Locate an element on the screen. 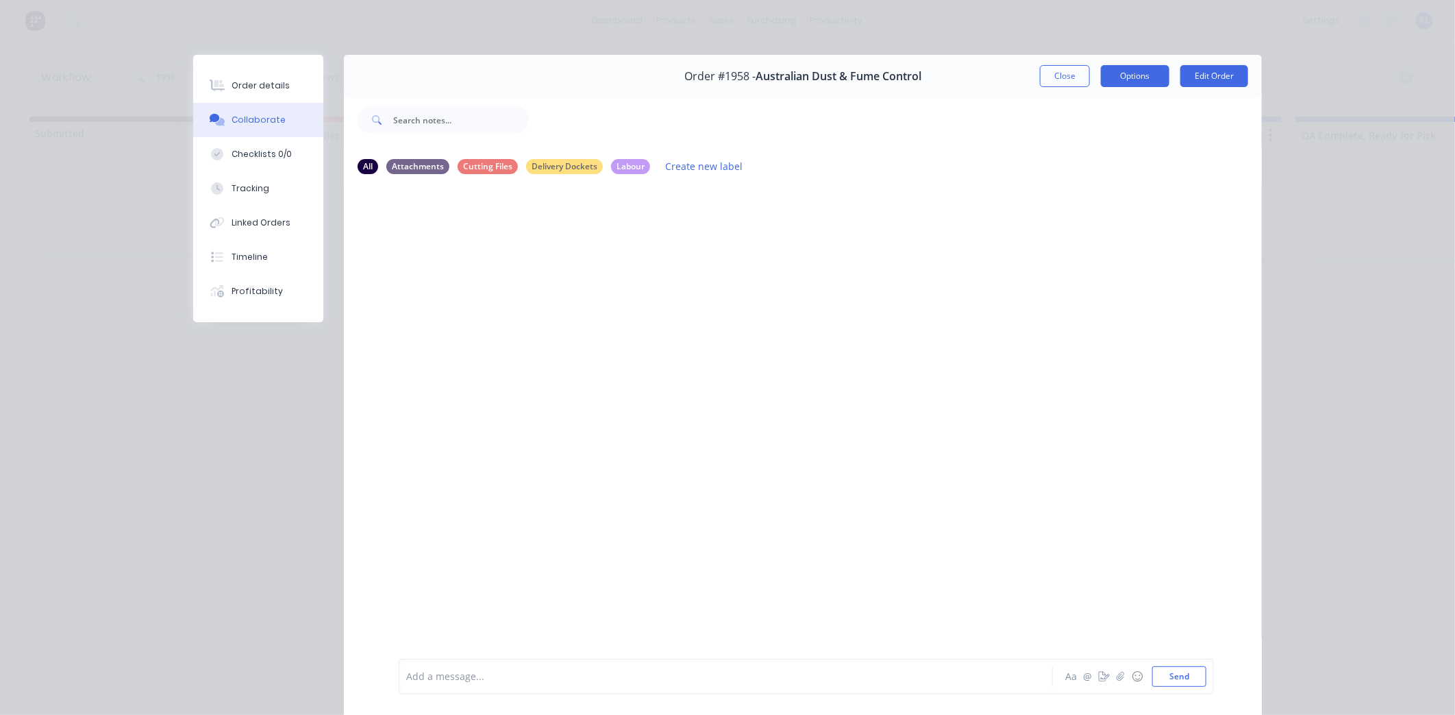 The height and width of the screenshot is (715, 1455). div: Attachments is located at coordinates (418, 167).